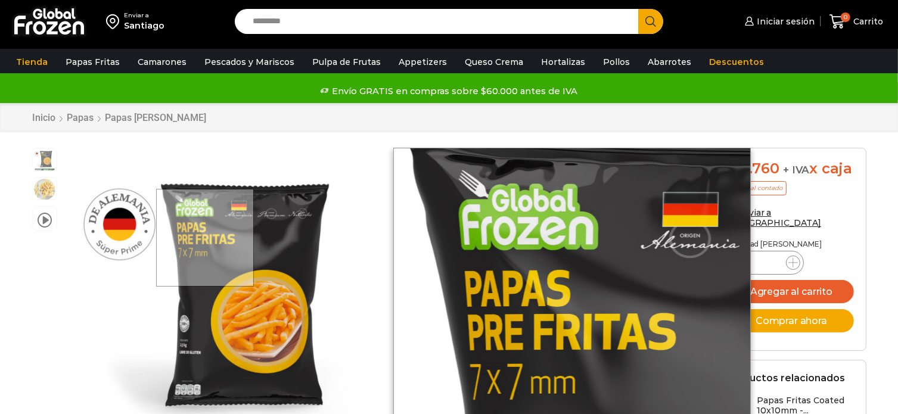  I want to click on span: Carrito, so click(867, 21).